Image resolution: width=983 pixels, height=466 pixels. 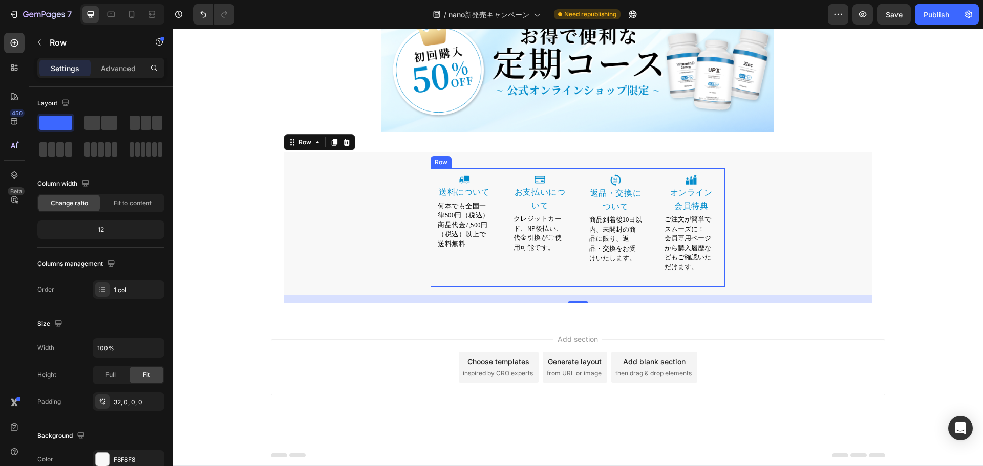 What do you see at coordinates (77, 264) in the screenshot?
I see `div: Columns management` at bounding box center [77, 264].